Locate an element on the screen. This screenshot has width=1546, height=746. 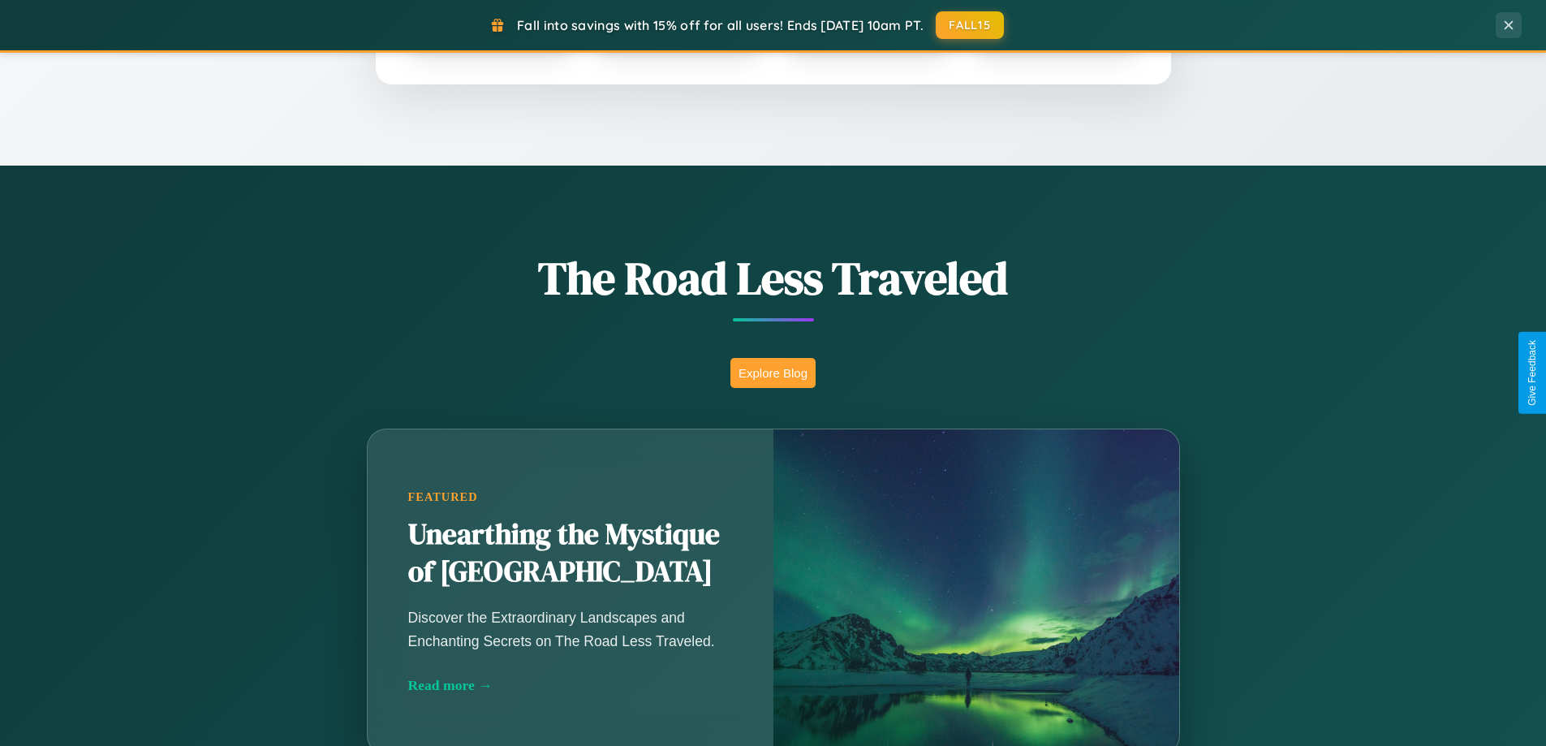
h1: The Road Less Traveled is located at coordinates (773, 278).